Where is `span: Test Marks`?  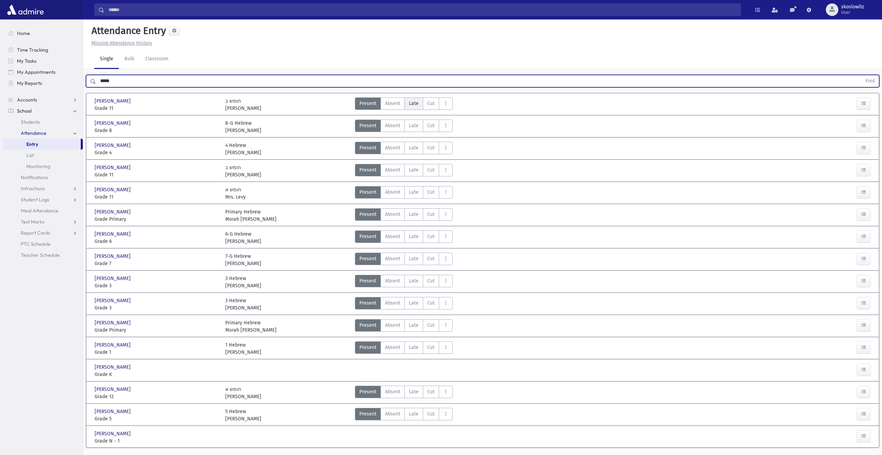 span: Test Marks is located at coordinates (33, 222).